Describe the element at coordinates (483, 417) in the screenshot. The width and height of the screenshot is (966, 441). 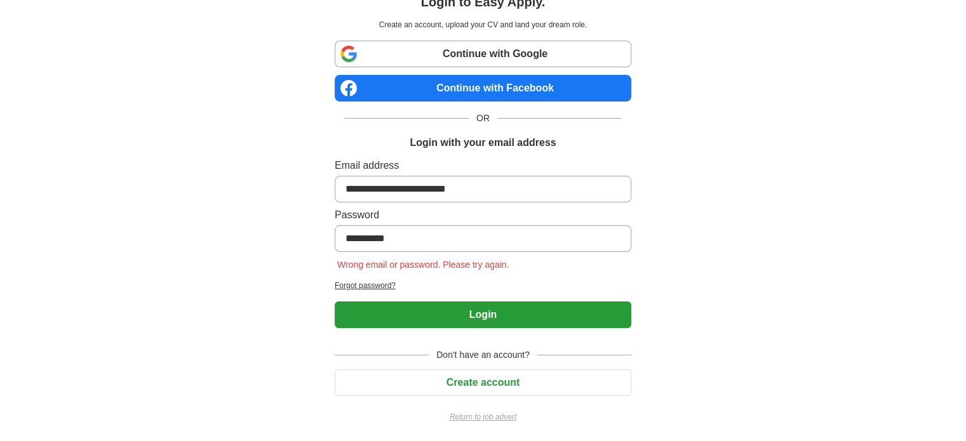
I see `p: Return to job advert` at that location.